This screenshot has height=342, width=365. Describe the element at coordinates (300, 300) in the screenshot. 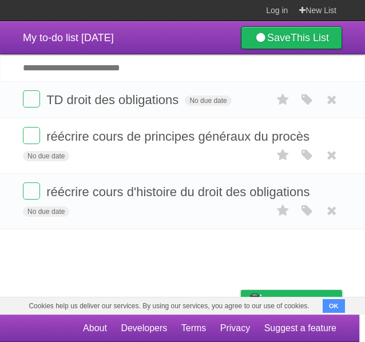

I see `span: Buy me a coffee` at that location.